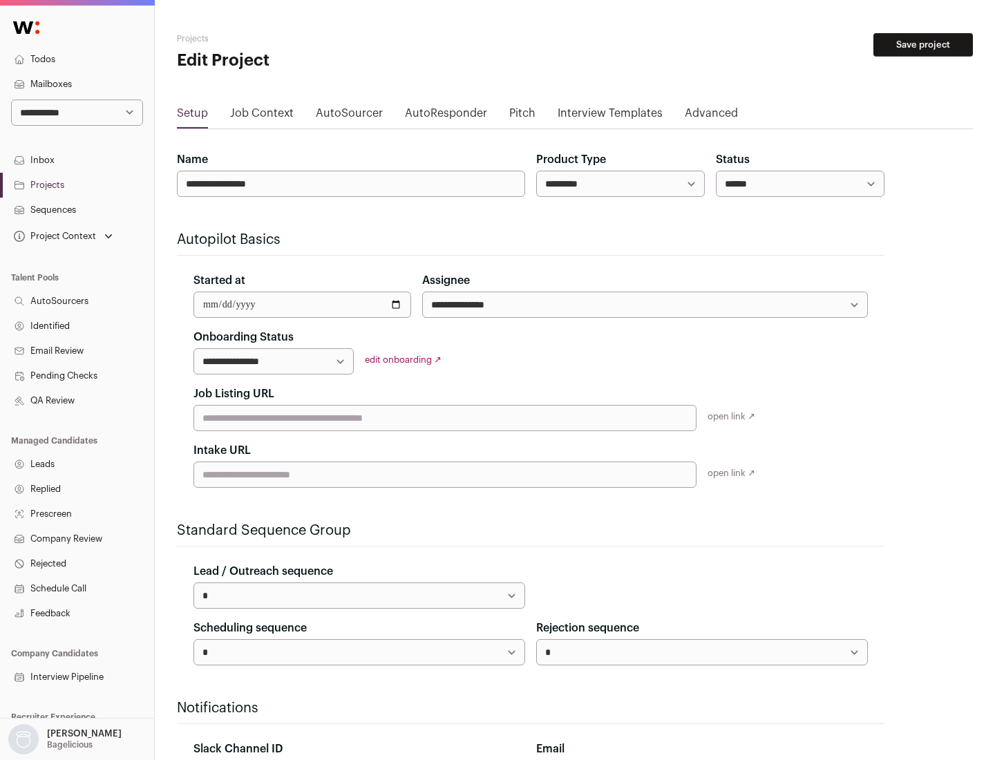 This screenshot has width=995, height=760. Describe the element at coordinates (702, 749) in the screenshot. I see `div: Email` at that location.